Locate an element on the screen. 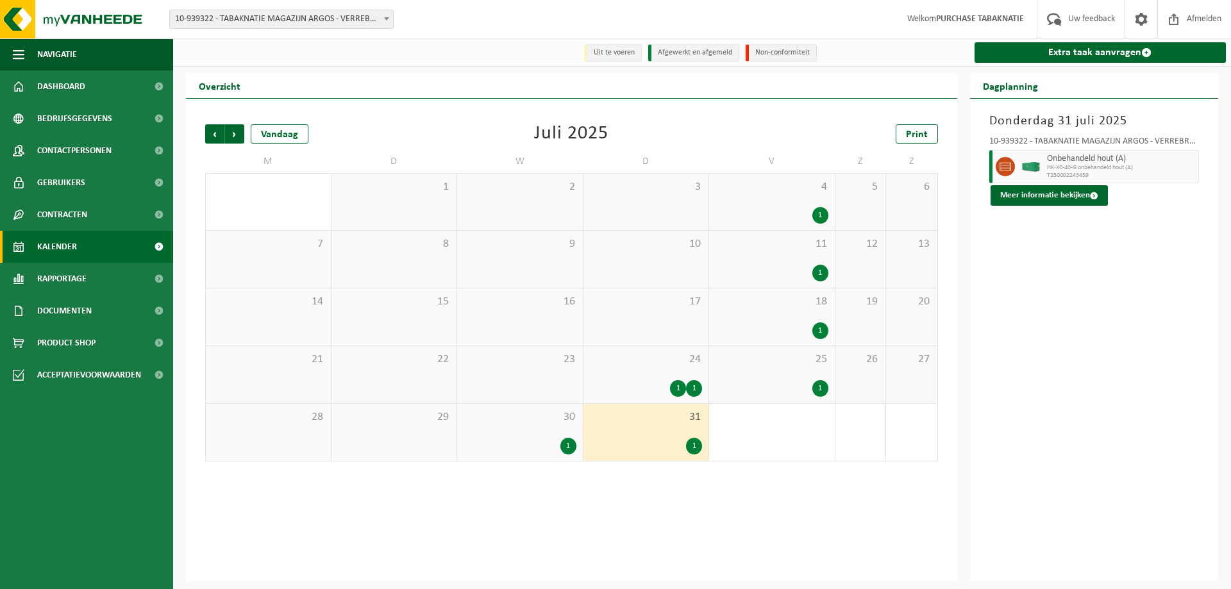  span: 6 is located at coordinates (911, 187).